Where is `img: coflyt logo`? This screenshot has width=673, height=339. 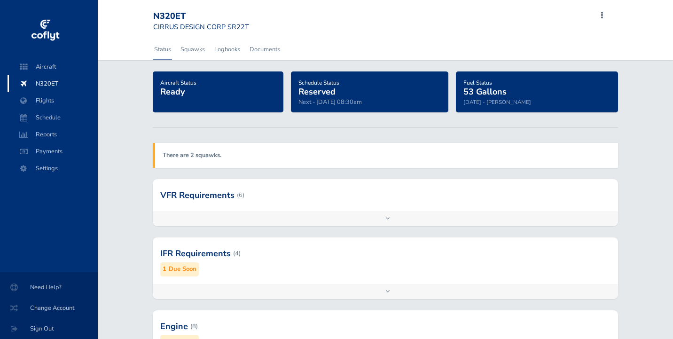 img: coflyt logo is located at coordinates (45, 31).